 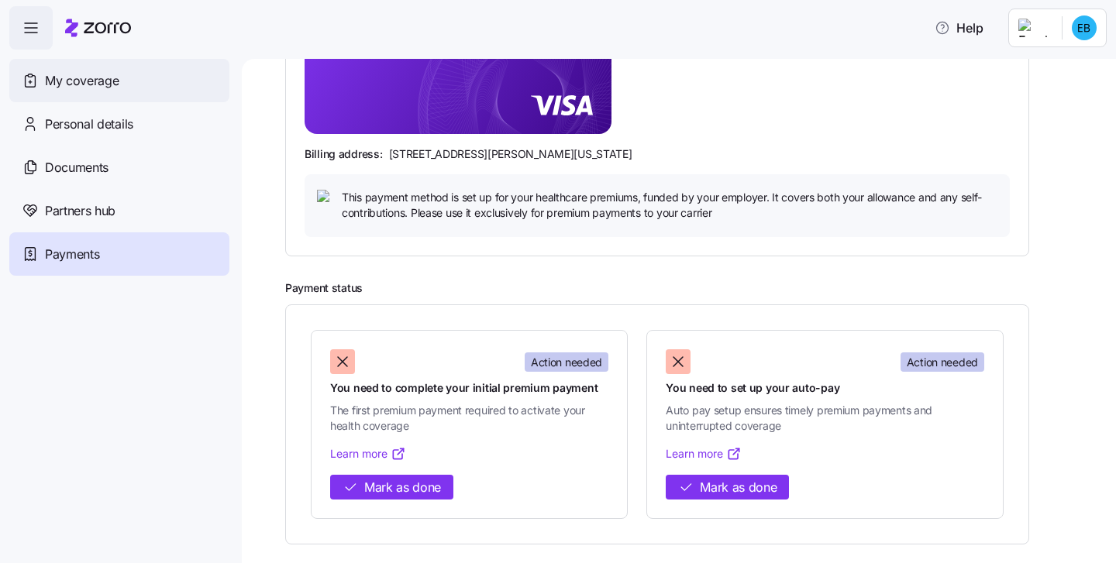 What do you see at coordinates (469, 418) in the screenshot?
I see `span: The first premium payment required to activate your health coverage` at bounding box center [469, 418].